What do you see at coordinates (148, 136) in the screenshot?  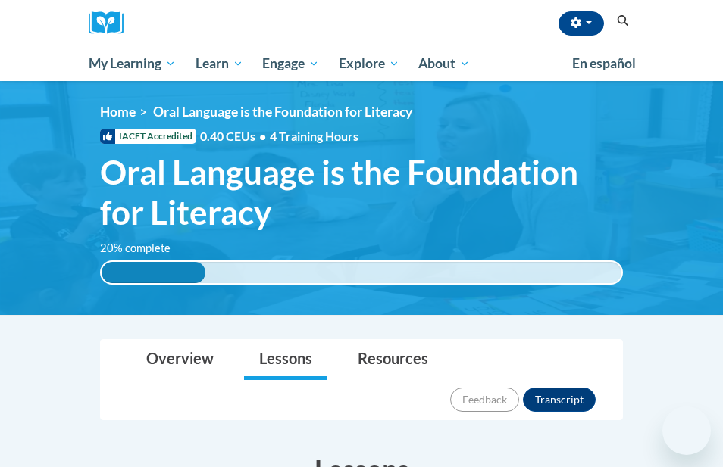 I see `span: IACET Accredited` at bounding box center [148, 136].